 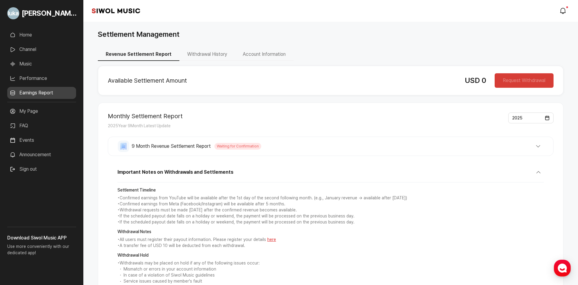 I want to click on a: Revenue Settlement Report, so click(x=139, y=54).